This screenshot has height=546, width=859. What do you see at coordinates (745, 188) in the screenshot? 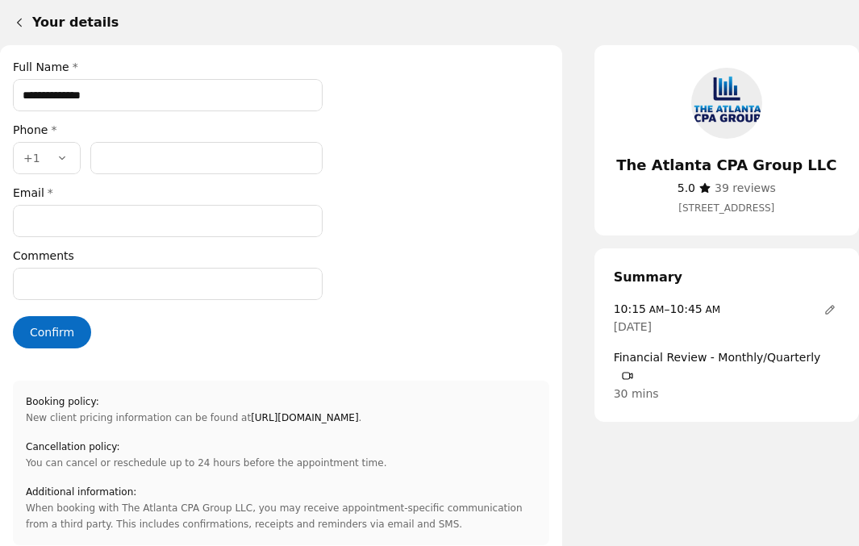
I see `a: 39 reviews` at bounding box center [745, 188].